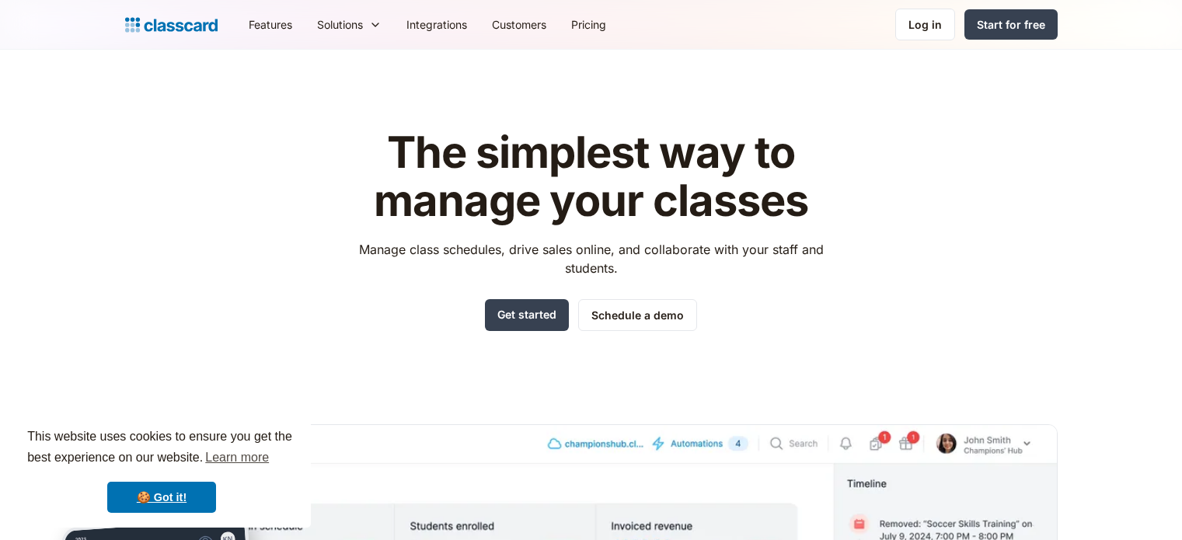 The height and width of the screenshot is (540, 1182). What do you see at coordinates (270, 24) in the screenshot?
I see `a: Features` at bounding box center [270, 24].